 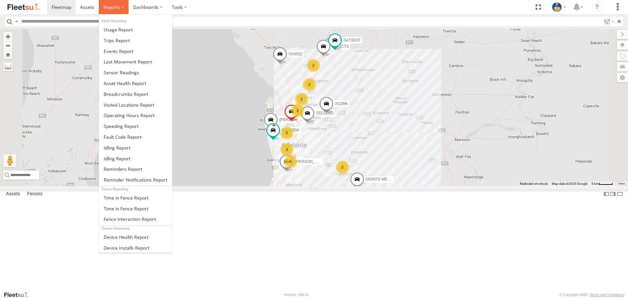 What do you see at coordinates (534, 184) in the screenshot?
I see `button: Keyboard shortcuts` at bounding box center [534, 184].